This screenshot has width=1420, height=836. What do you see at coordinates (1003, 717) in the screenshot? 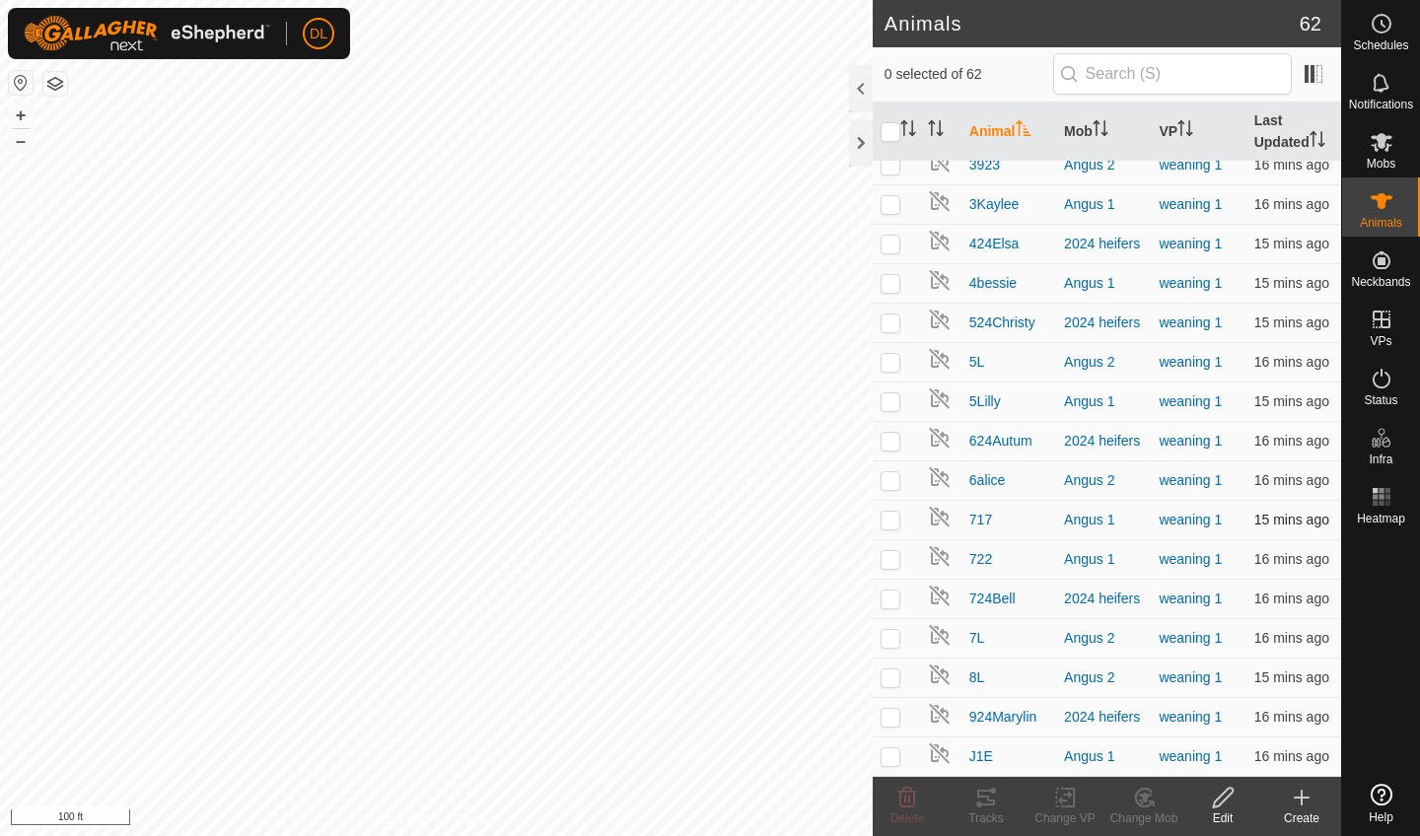
I see `span: 924Marylin` at bounding box center [1003, 717].